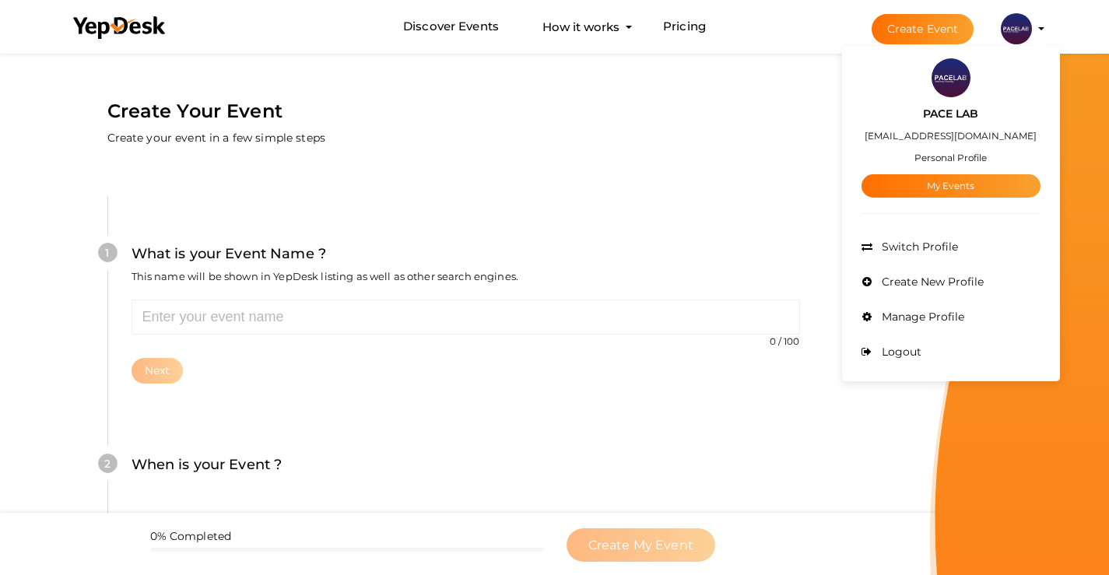  What do you see at coordinates (921, 317) in the screenshot?
I see `span: Manage Profile` at bounding box center [921, 317].